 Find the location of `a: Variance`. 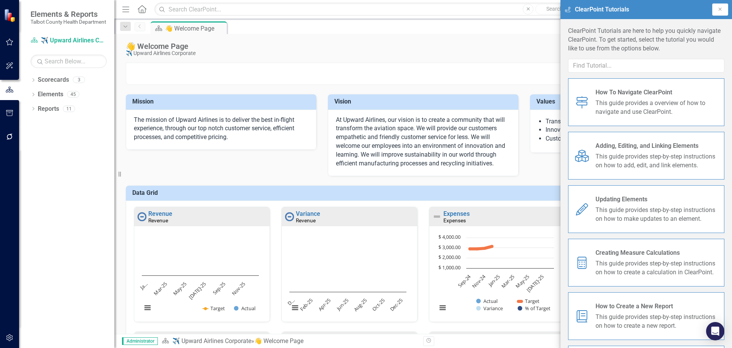

a: Variance is located at coordinates (308, 213).